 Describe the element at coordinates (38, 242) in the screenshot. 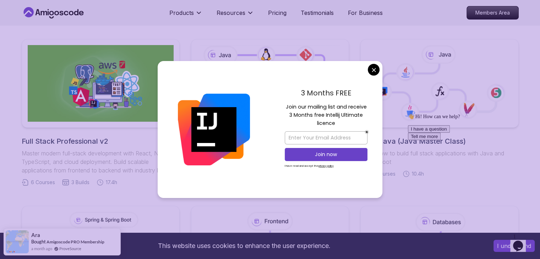

I see `span: Bought` at that location.